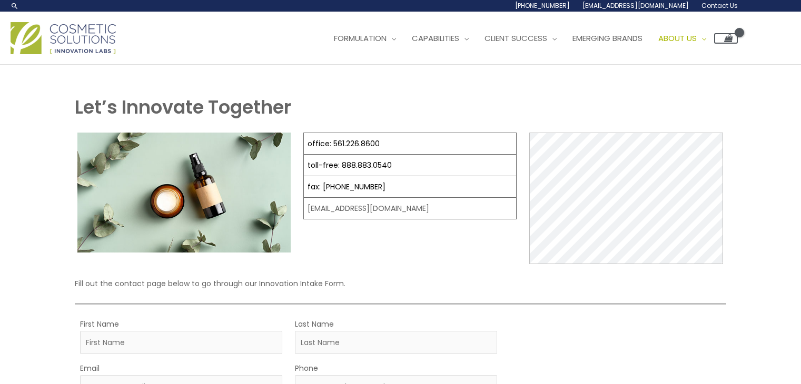  Describe the element at coordinates (15, 6) in the screenshot. I see `a: Search icon link` at that location.